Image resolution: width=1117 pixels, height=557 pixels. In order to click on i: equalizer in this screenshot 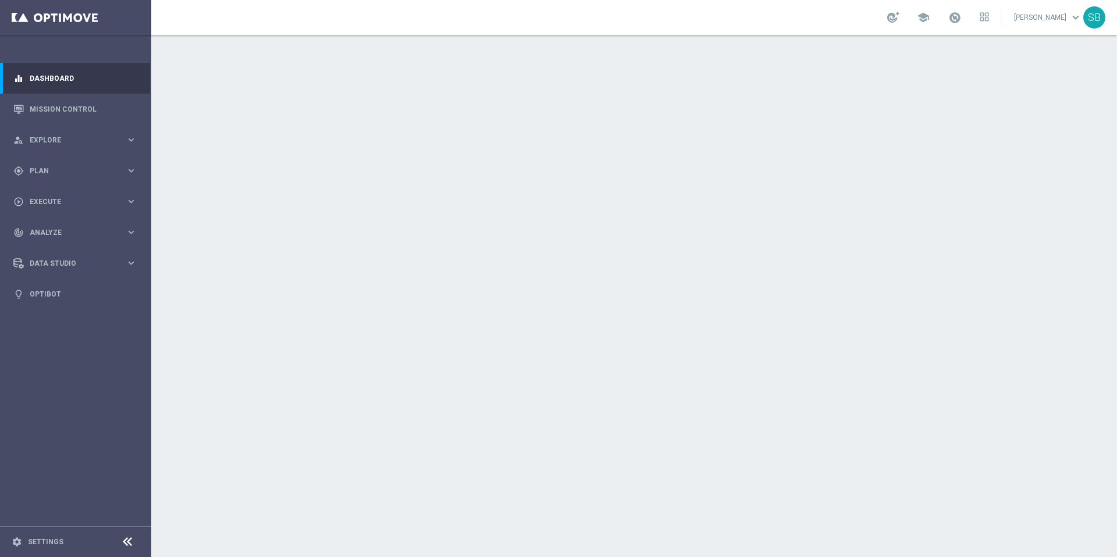, I will do `click(19, 79)`.